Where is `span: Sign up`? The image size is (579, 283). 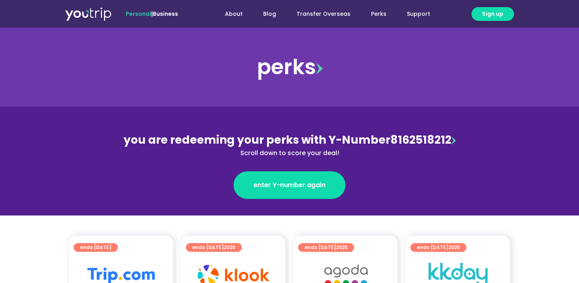
span: Sign up is located at coordinates (493, 14).